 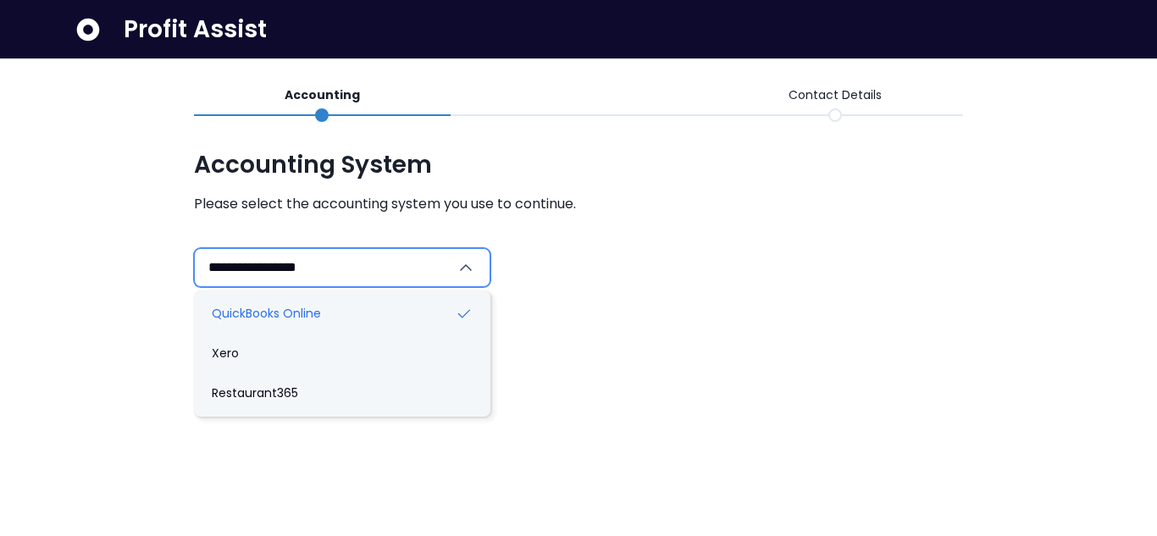 What do you see at coordinates (578, 165) in the screenshot?
I see `span: Accounting System` at bounding box center [578, 165].